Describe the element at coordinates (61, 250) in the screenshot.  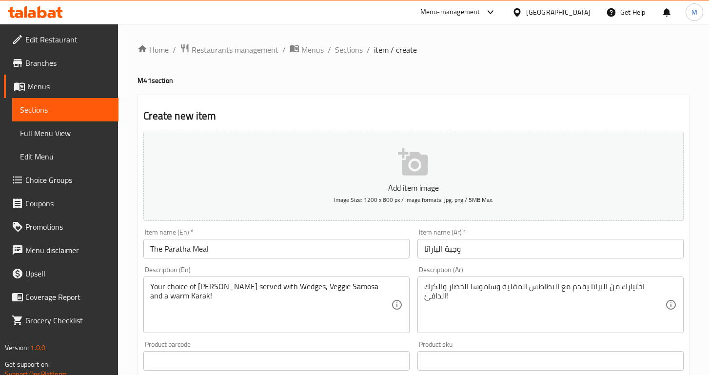
I see `a: Menu disclaimer` at that location.